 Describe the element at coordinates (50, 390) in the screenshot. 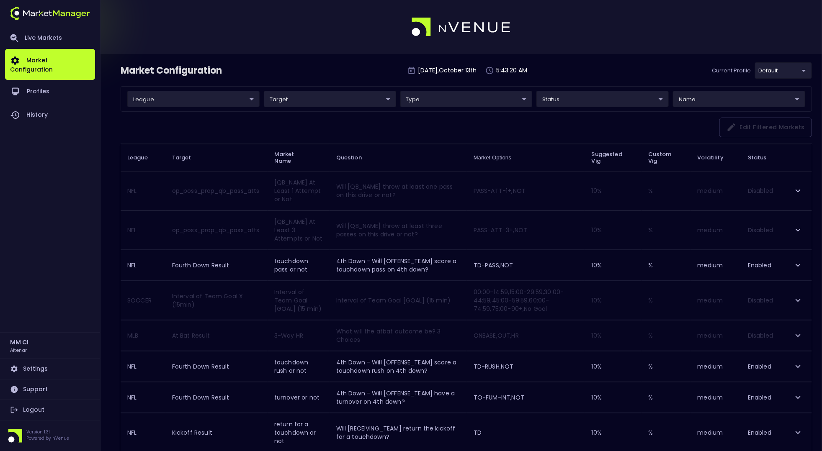

I see `a: Support` at that location.